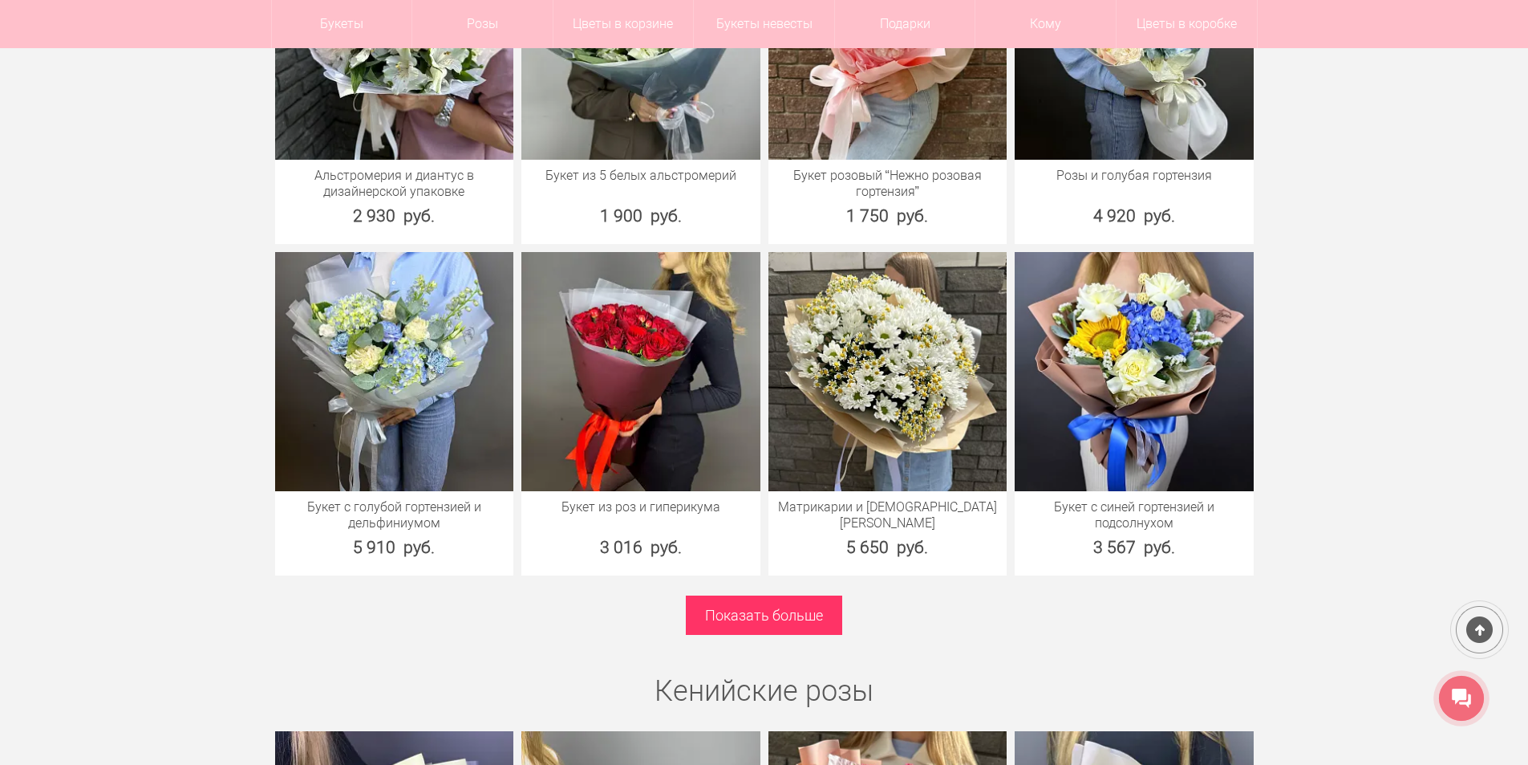 The width and height of the screenshot is (1528, 765). What do you see at coordinates (641, 216) in the screenshot?
I see `div: 1 900 руб.` at bounding box center [641, 216].